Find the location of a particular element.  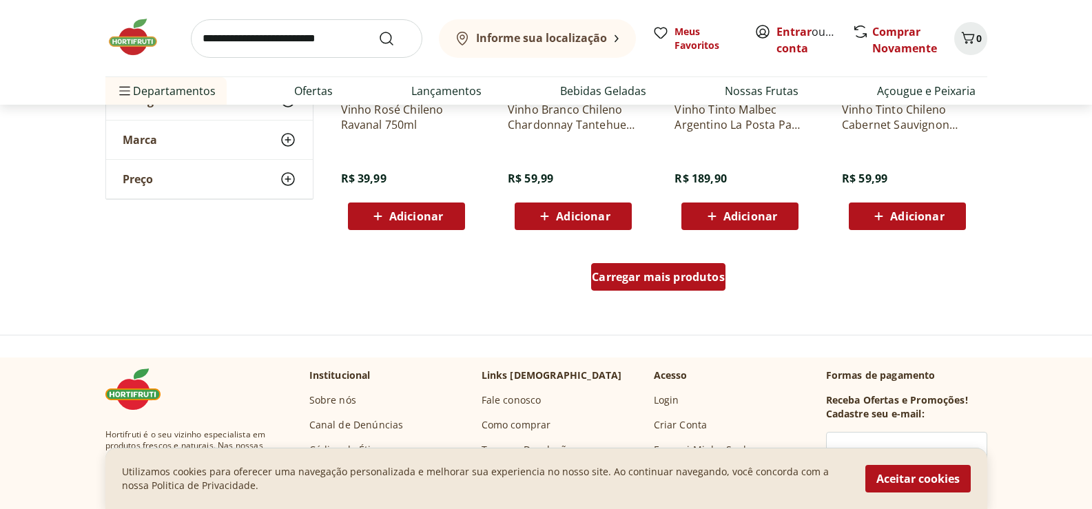

button: Informe sua localização is located at coordinates (537, 39).